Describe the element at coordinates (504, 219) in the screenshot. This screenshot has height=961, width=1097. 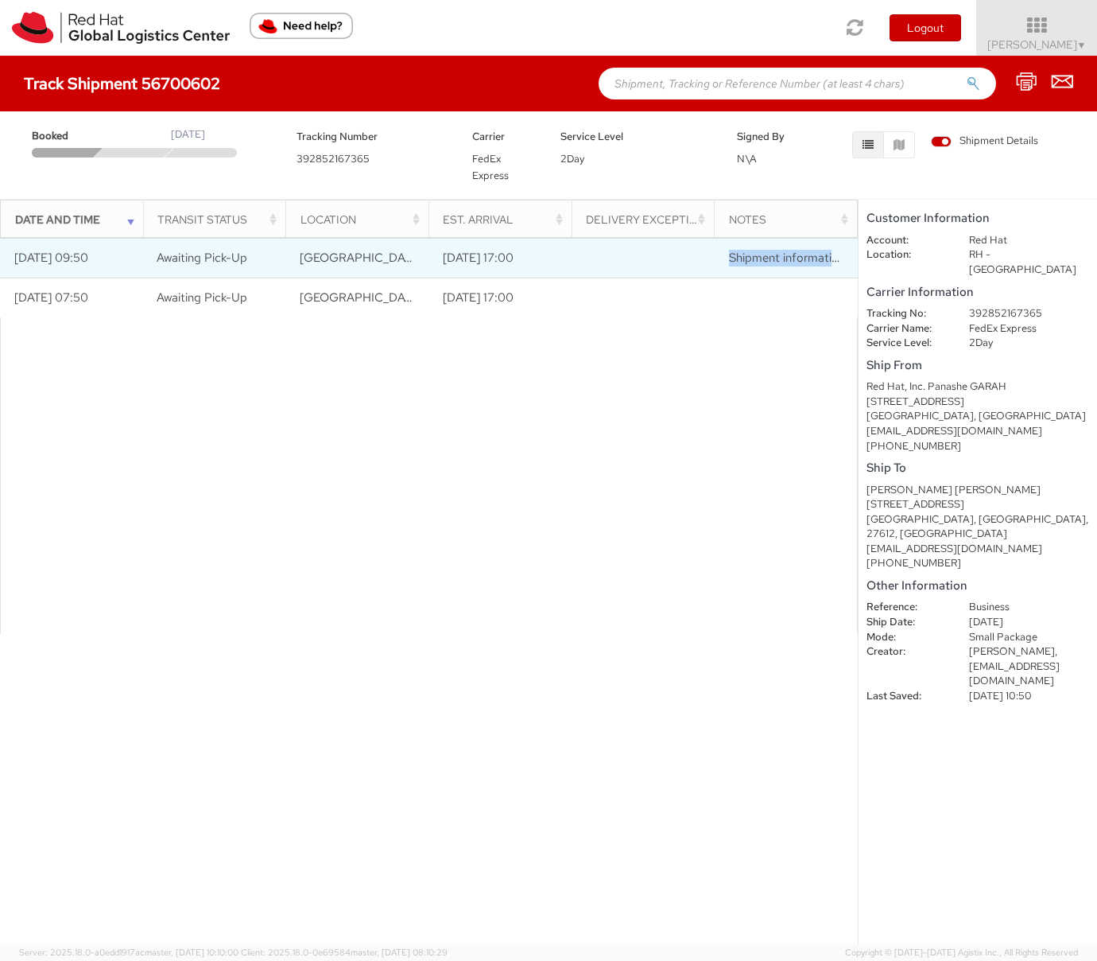
I see `div: Est. Arrival` at that location.